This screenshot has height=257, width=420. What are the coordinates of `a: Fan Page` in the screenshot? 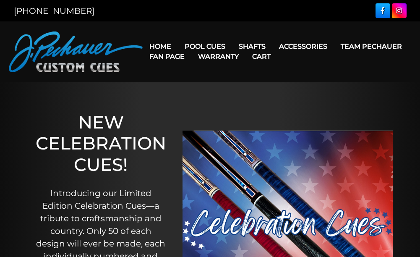 It's located at (167, 56).